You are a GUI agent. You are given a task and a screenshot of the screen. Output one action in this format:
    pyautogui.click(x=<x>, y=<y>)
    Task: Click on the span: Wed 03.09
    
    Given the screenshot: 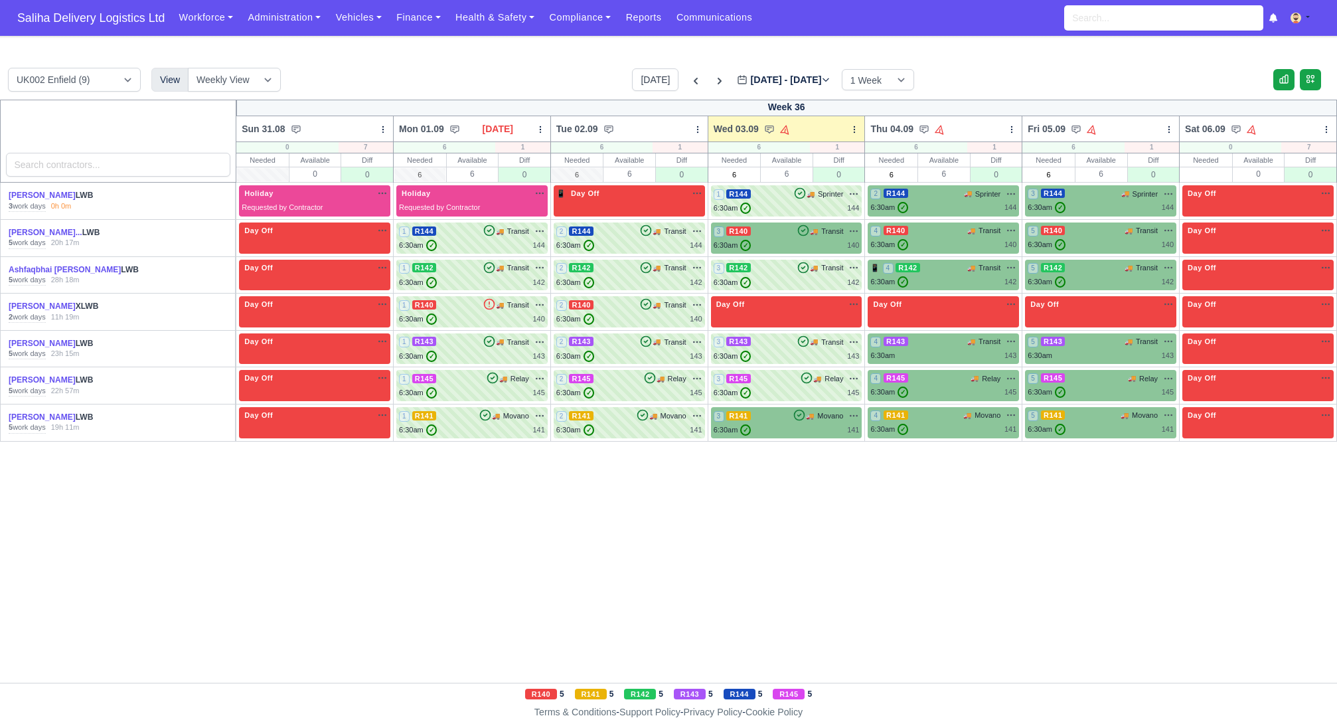 What is the action you would take?
    pyautogui.click(x=736, y=129)
    